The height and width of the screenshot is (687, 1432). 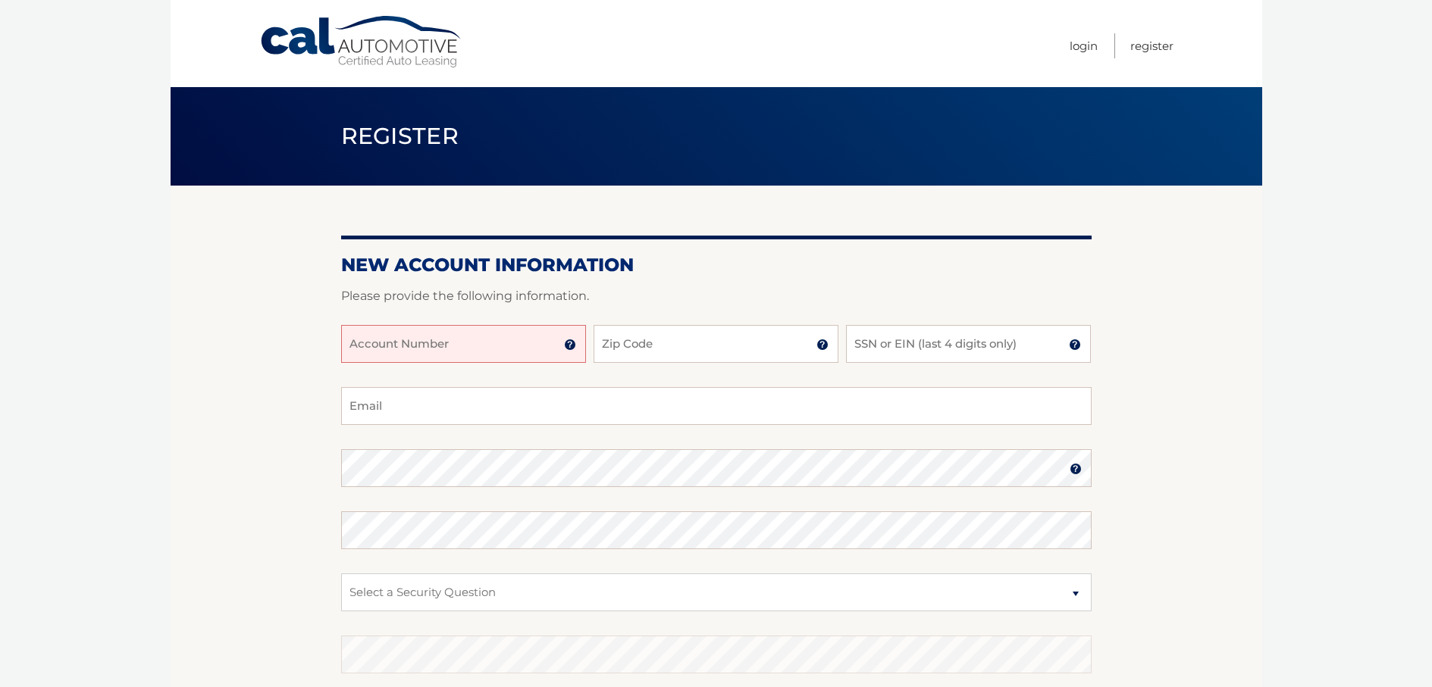 I want to click on input: Zip Code, so click(x=715, y=344).